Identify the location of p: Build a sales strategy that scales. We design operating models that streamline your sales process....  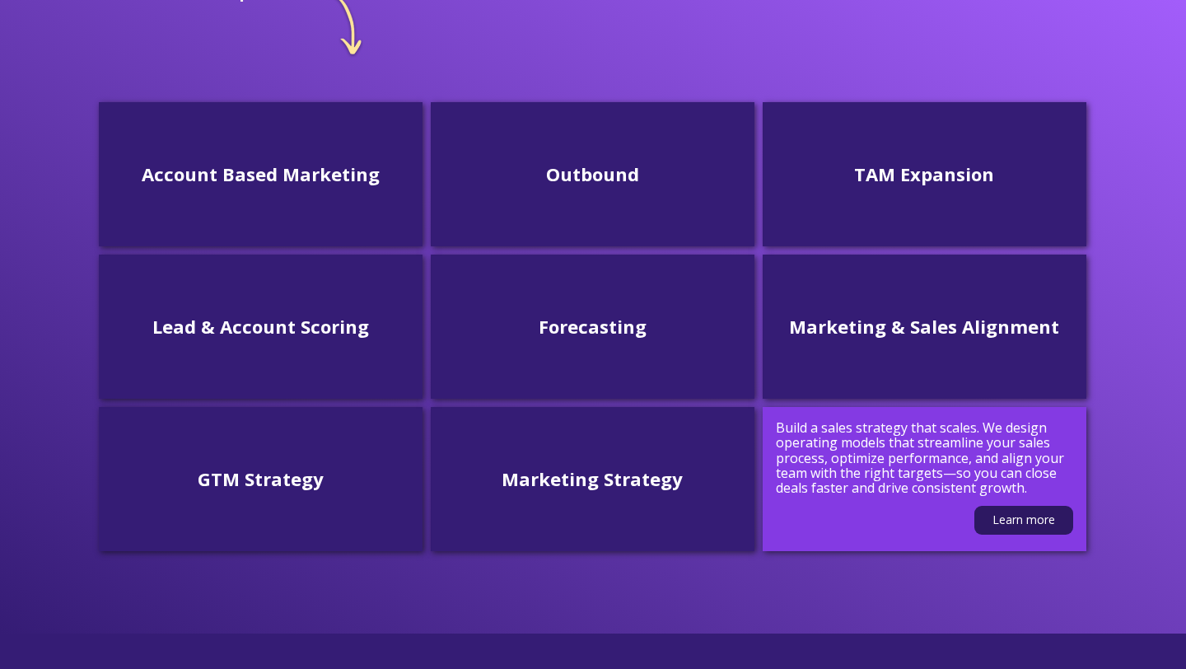
(924, 458).